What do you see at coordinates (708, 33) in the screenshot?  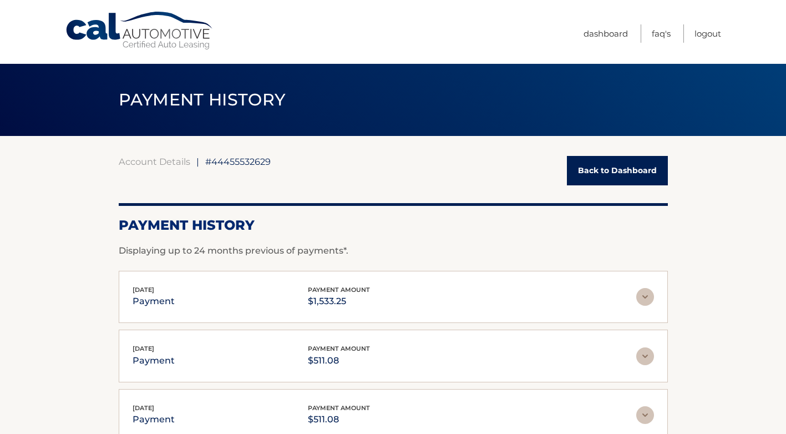 I see `a: Logout` at bounding box center [708, 33].